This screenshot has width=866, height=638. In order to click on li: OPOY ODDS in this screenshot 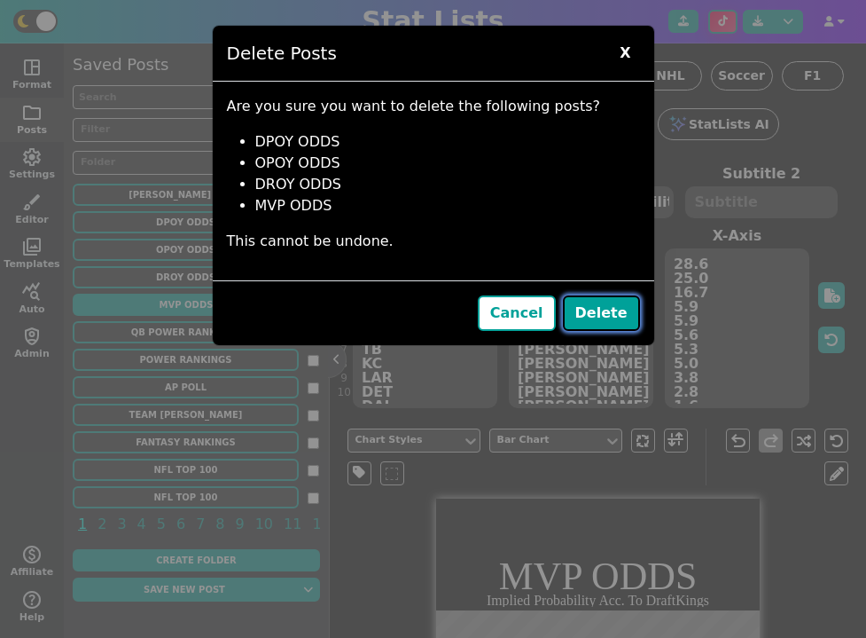, I will do `click(448, 163)`.